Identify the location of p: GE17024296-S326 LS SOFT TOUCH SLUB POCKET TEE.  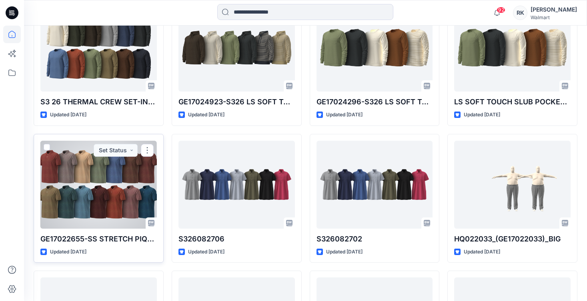
(374, 102).